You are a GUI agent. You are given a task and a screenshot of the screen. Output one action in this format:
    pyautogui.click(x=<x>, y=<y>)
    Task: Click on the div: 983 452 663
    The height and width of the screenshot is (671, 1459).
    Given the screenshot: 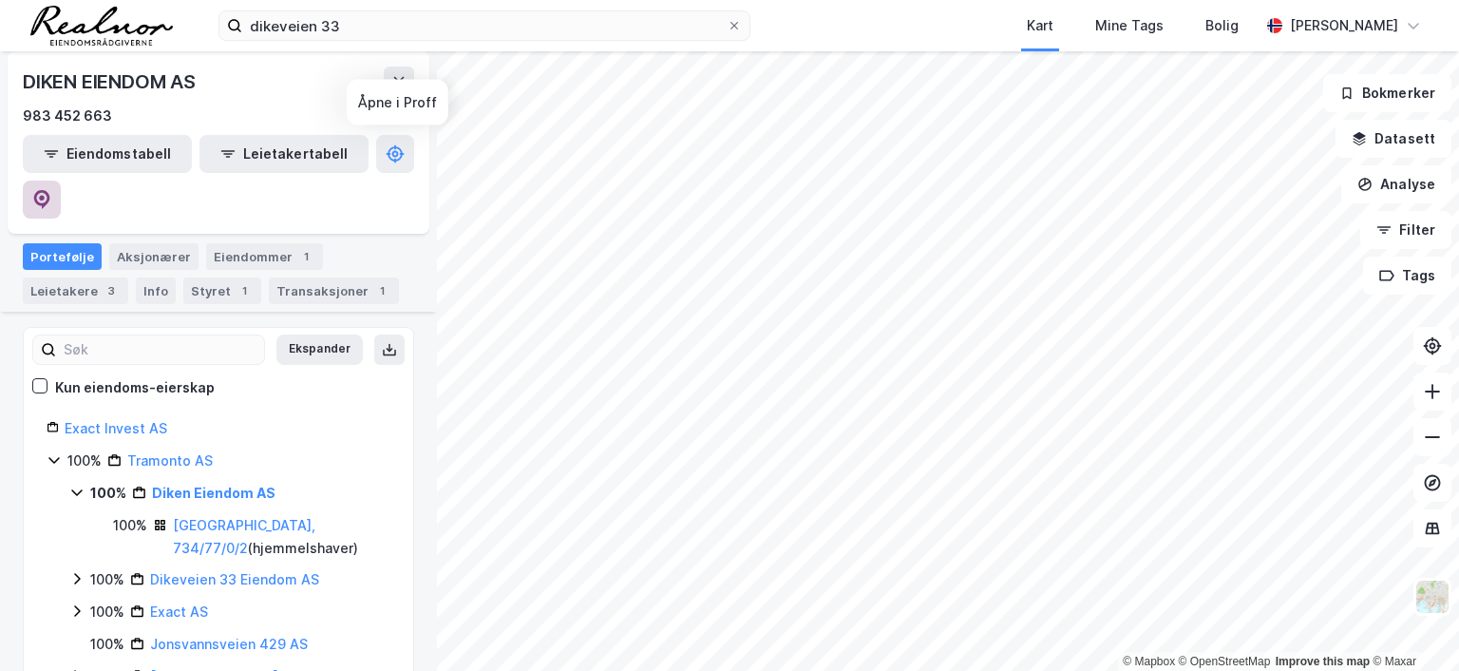 What is the action you would take?
    pyautogui.click(x=67, y=116)
    